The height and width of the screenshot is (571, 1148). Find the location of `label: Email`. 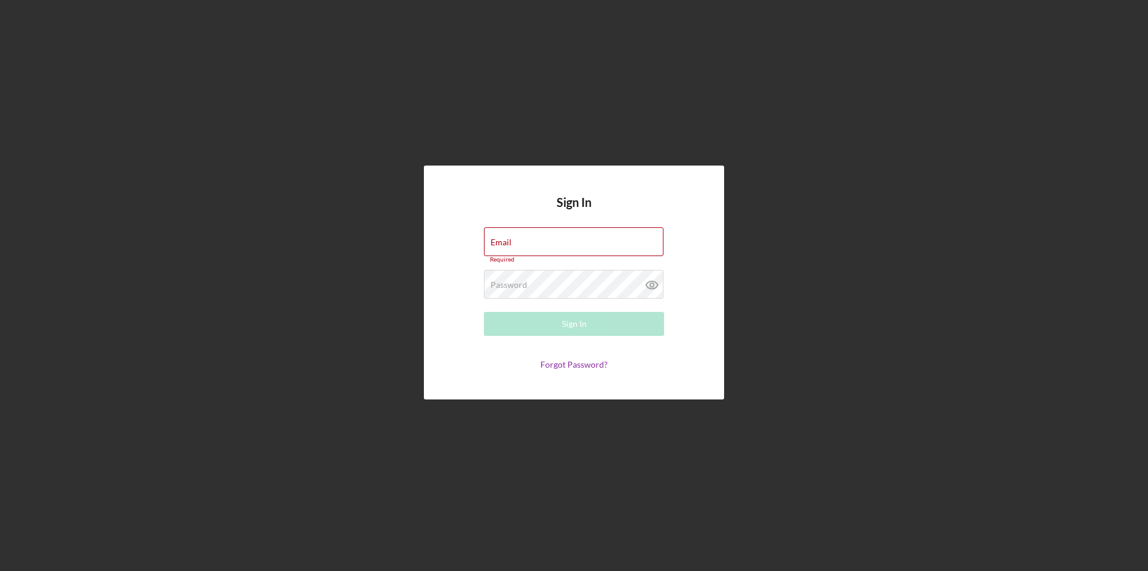

label: Email is located at coordinates (501, 243).